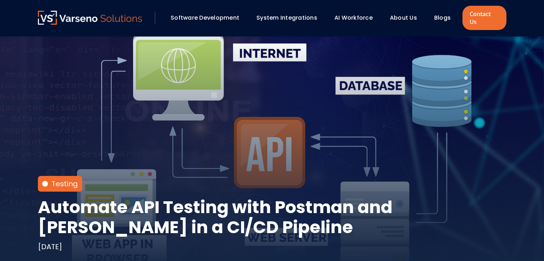  I want to click on div: Blogs, so click(446, 18).